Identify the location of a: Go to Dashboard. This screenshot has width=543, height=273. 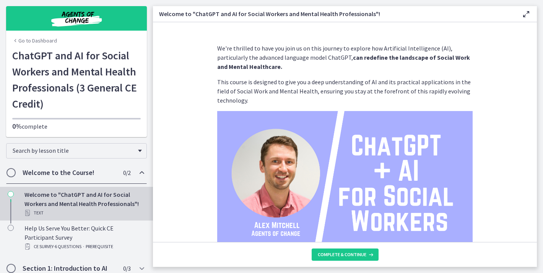
(34, 41).